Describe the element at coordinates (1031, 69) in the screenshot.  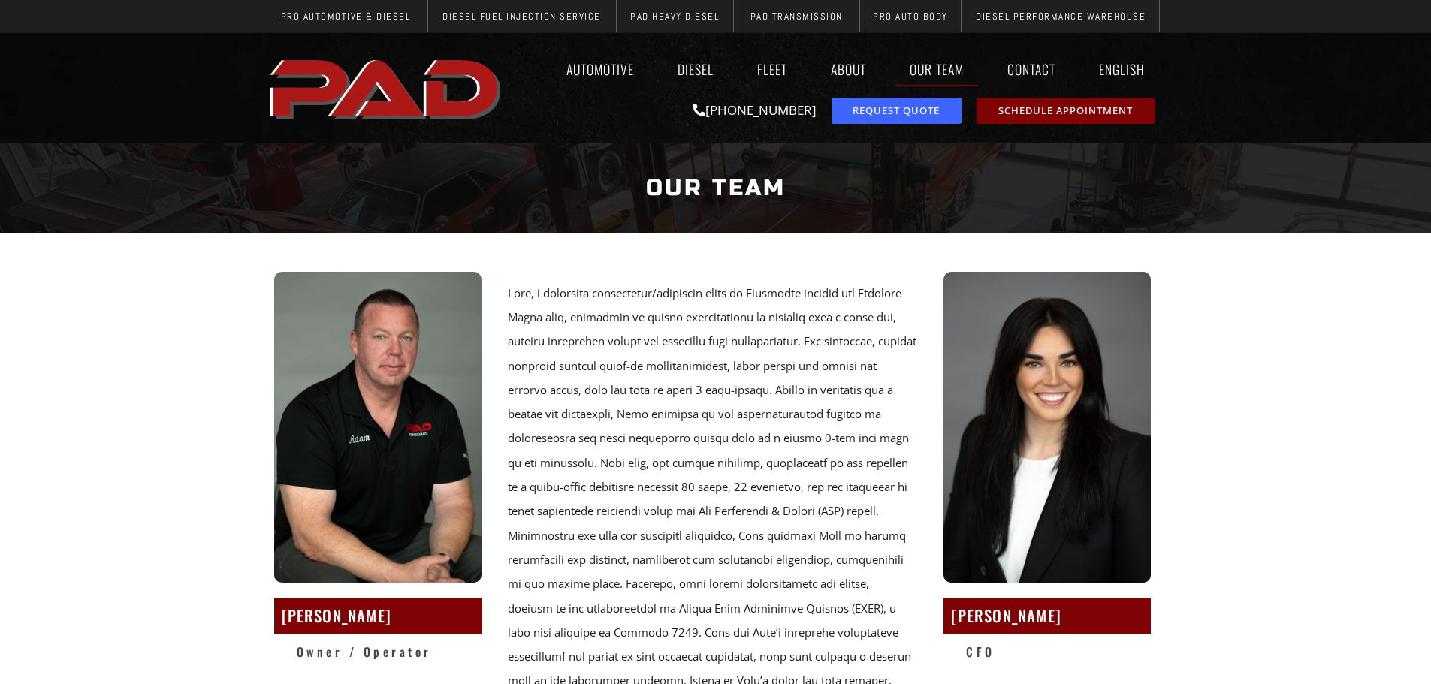
I see `a: Contact` at that location.